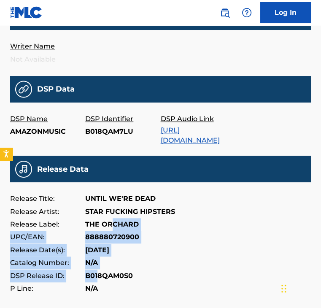 The width and height of the screenshot is (321, 308). Describe the element at coordinates (300, 288) in the screenshot. I see `div: Chat Widget` at that location.